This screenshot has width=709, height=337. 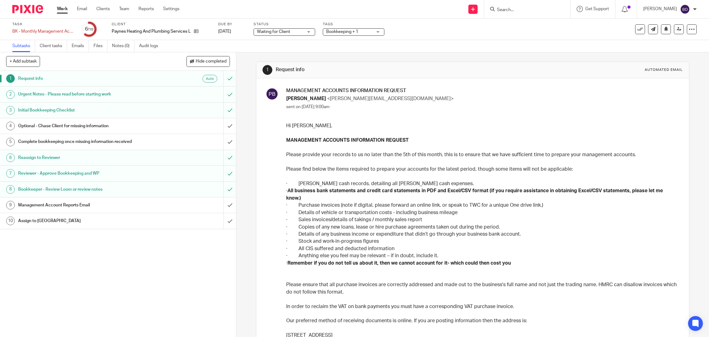 What do you see at coordinates (10, 142) in the screenshot?
I see `div: 5` at bounding box center [10, 142].